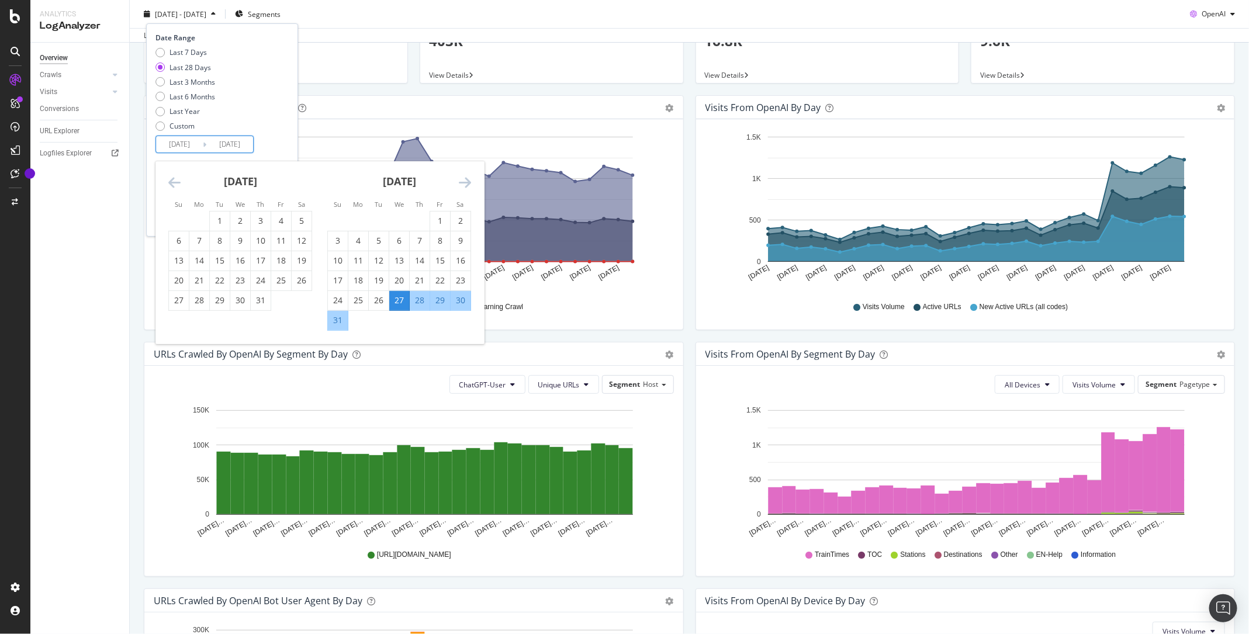 The height and width of the screenshot is (634, 1249). Describe the element at coordinates (60, 131) in the screenshot. I see `div: URL Explorer` at that location.